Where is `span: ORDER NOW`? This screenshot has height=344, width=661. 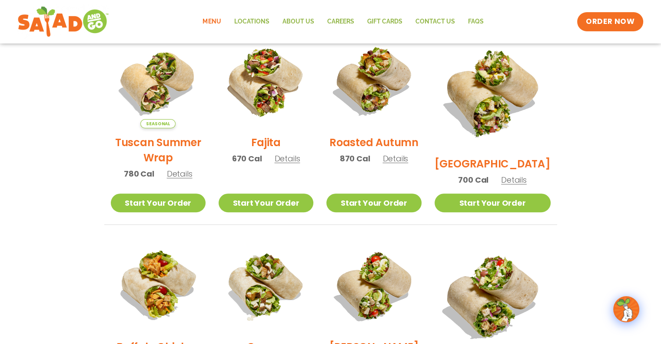 span: ORDER NOW is located at coordinates (610, 22).